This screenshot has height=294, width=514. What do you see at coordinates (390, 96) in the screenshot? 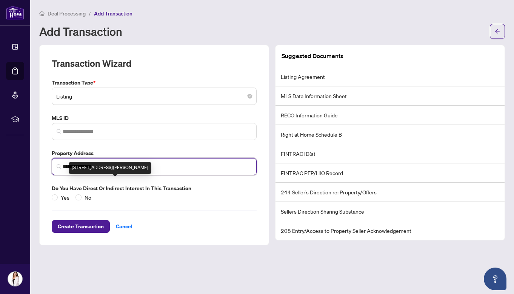
I see `li: MLS Data Information Sheet` at bounding box center [390, 96].